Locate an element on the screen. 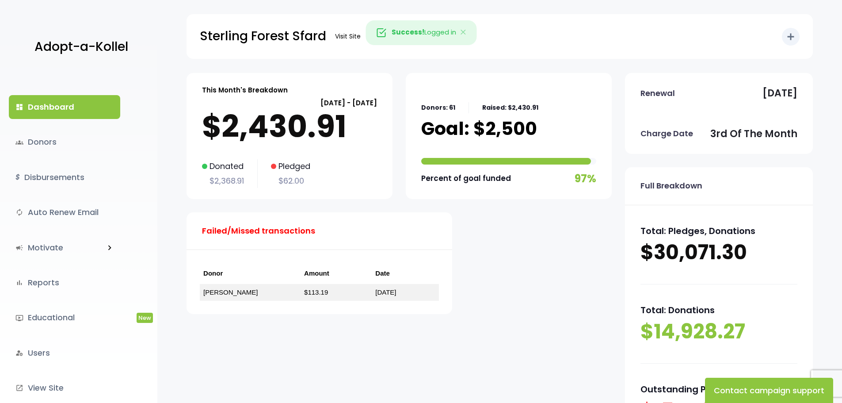  p: Donors: 61 is located at coordinates (438, 107).